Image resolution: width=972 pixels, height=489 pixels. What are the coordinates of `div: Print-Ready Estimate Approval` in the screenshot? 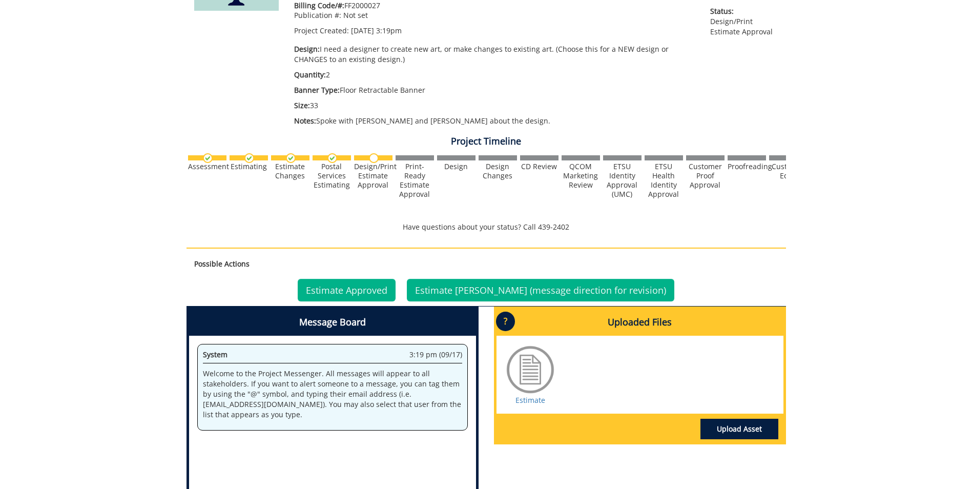 It's located at (415, 180).